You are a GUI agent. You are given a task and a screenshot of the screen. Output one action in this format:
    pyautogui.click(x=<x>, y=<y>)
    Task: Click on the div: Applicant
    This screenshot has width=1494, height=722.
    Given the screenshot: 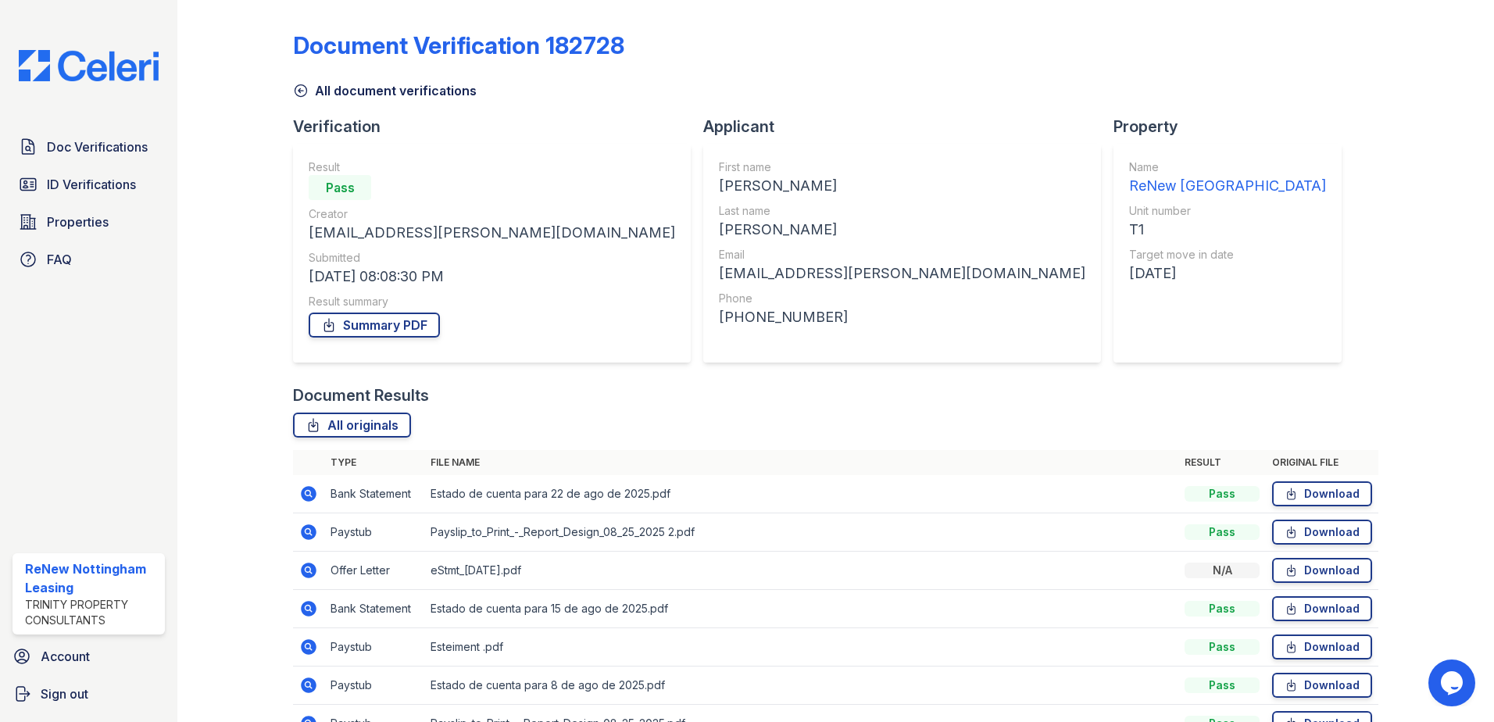 What is the action you would take?
    pyautogui.click(x=908, y=127)
    